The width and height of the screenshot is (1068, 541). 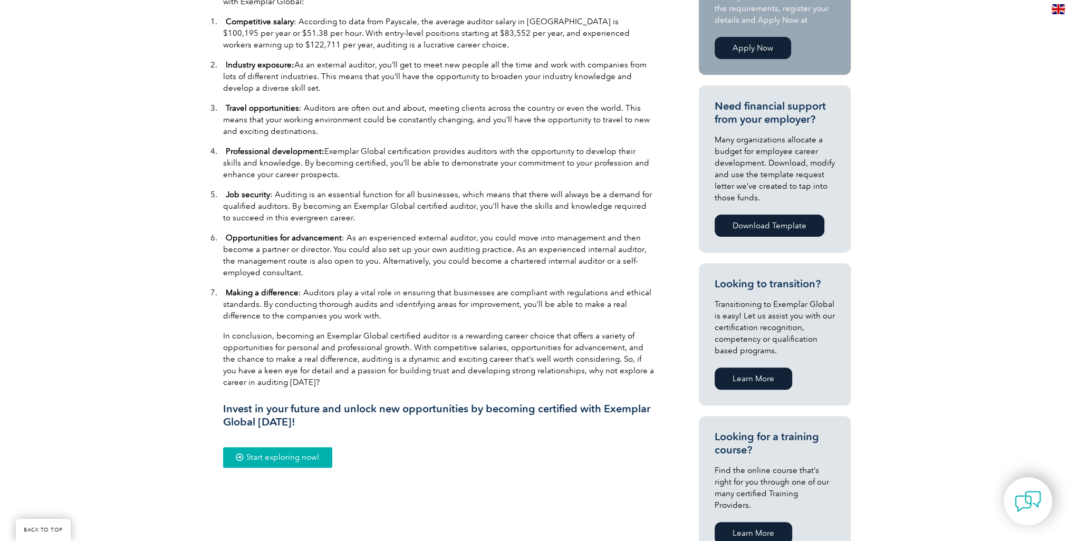 What do you see at coordinates (440, 304) in the screenshot?
I see `p: 7. : Auditors play a vital role in ensuring that businesses are compliant with regulations and et...` at bounding box center [440, 304].